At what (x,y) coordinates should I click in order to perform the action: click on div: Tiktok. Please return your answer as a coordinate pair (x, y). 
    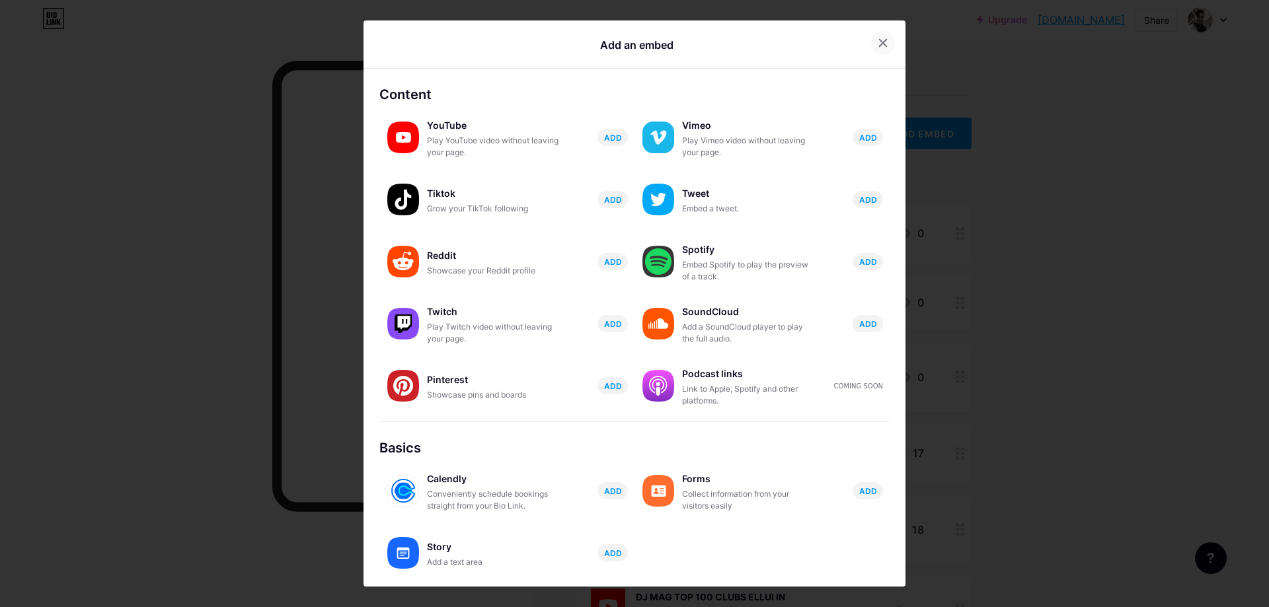
    Looking at the image, I should click on (493, 194).